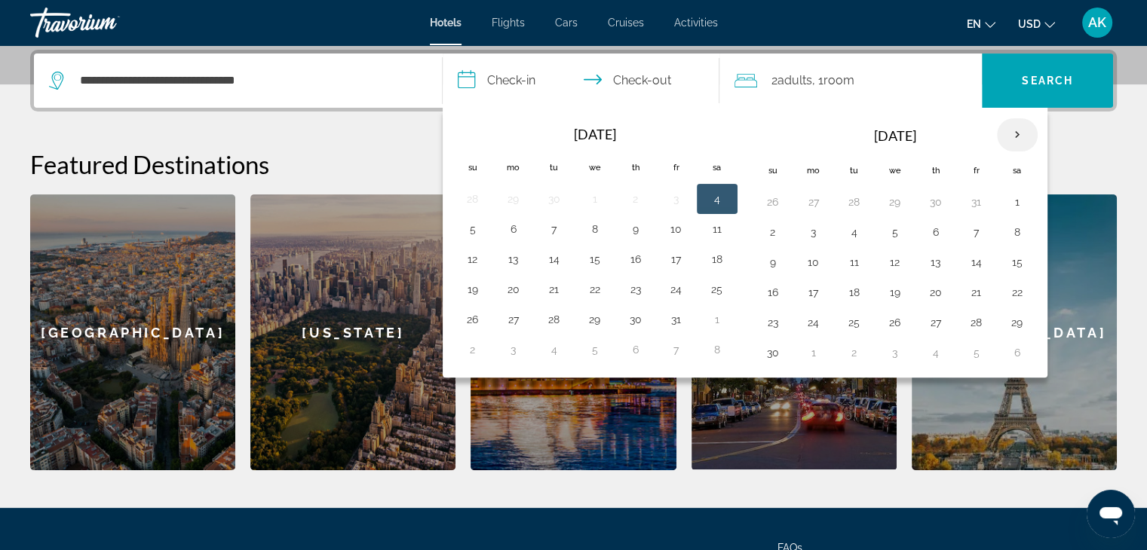 This screenshot has width=1147, height=550. I want to click on button: Day 13, so click(936, 262).